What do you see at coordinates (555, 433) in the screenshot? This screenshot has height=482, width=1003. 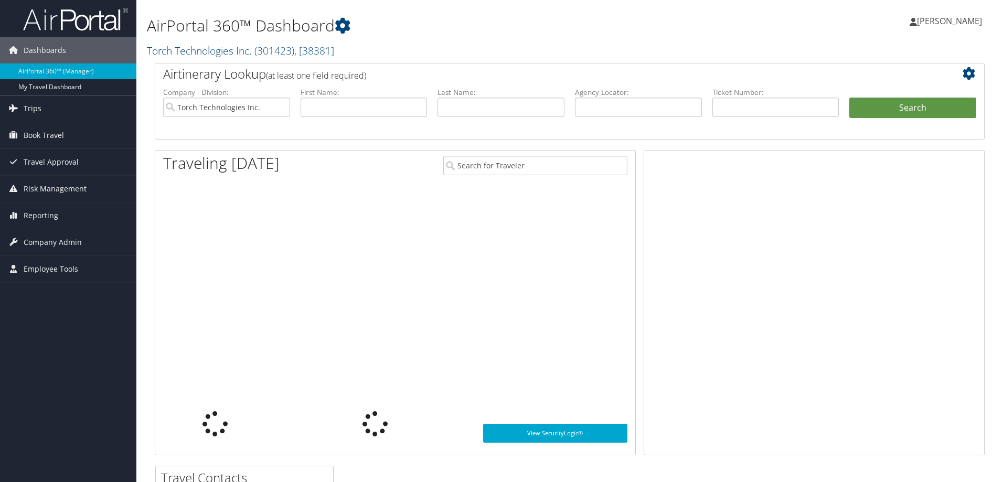 I see `a: View SecurityLogic®` at bounding box center [555, 433].